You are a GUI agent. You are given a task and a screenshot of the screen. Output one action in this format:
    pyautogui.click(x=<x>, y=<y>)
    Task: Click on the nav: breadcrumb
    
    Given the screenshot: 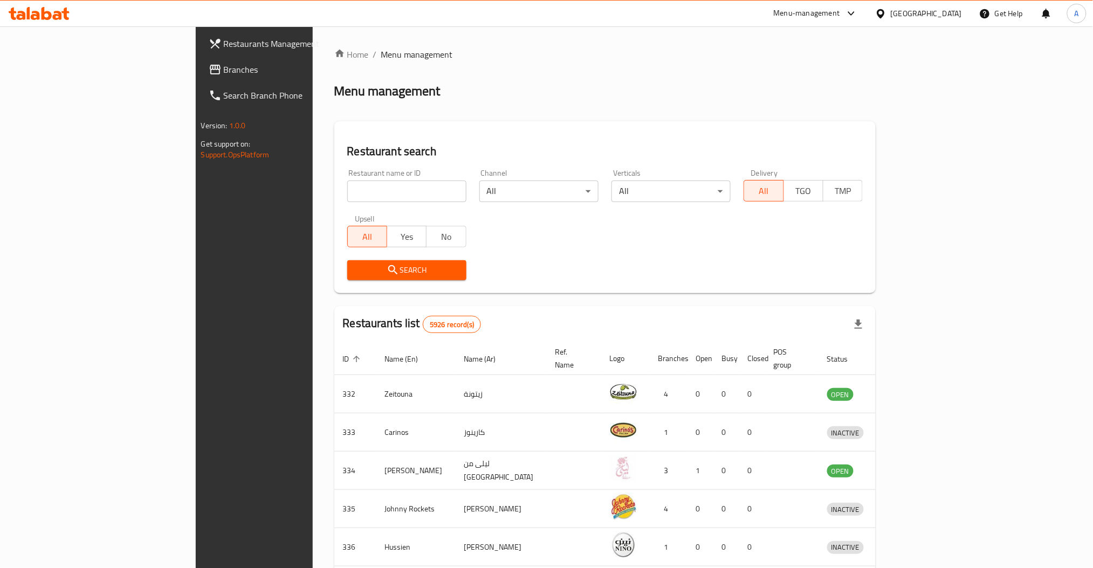 What is the action you would take?
    pyautogui.click(x=605, y=54)
    